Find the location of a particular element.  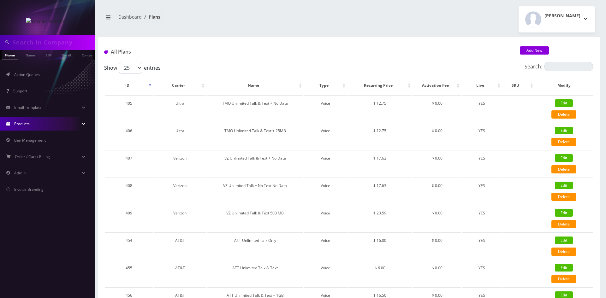

th: Activation Fee: activate to sort column ascending is located at coordinates (437, 86).